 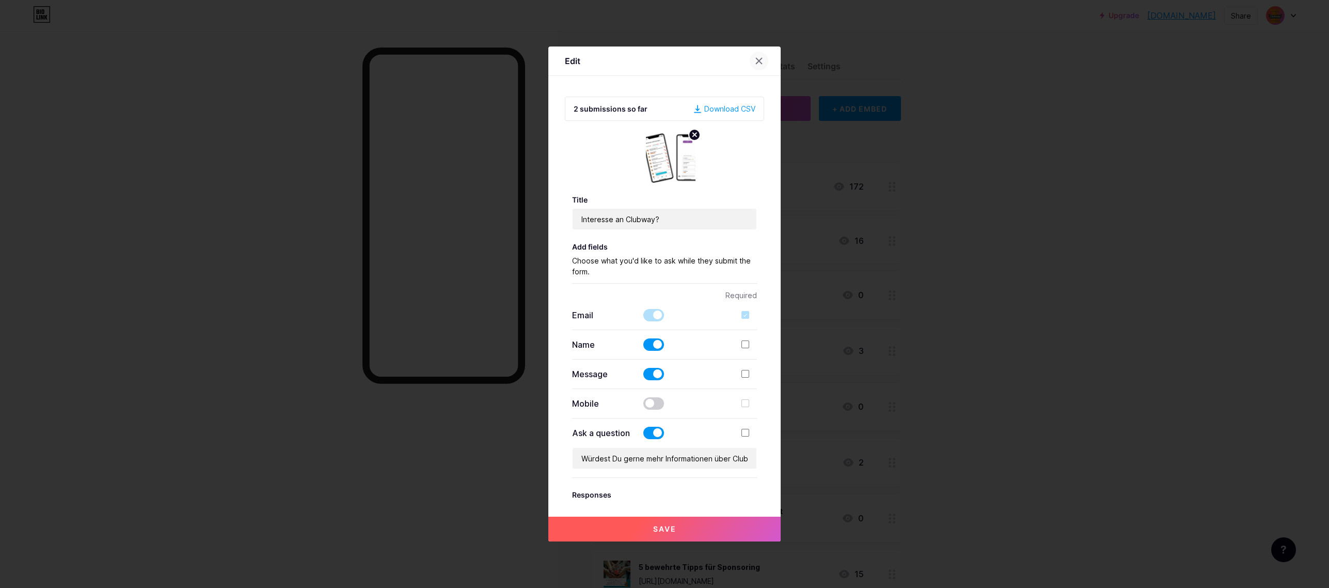 I want to click on p: Name, so click(x=603, y=344).